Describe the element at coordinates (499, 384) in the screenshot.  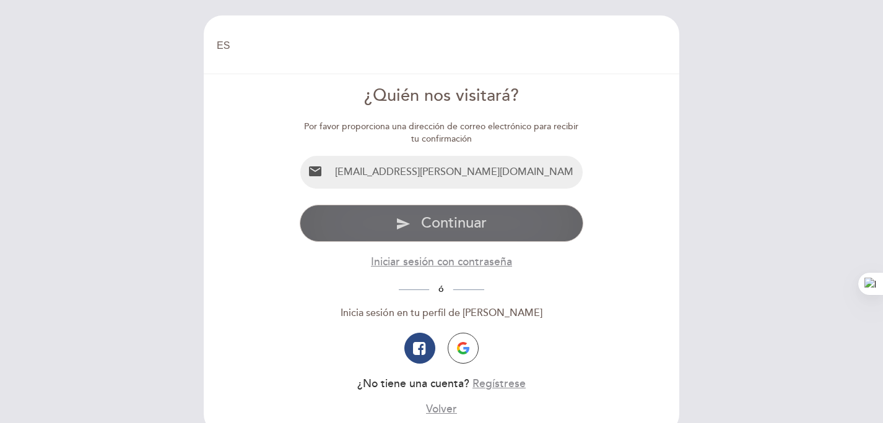
I see `button: Regístrese` at that location.